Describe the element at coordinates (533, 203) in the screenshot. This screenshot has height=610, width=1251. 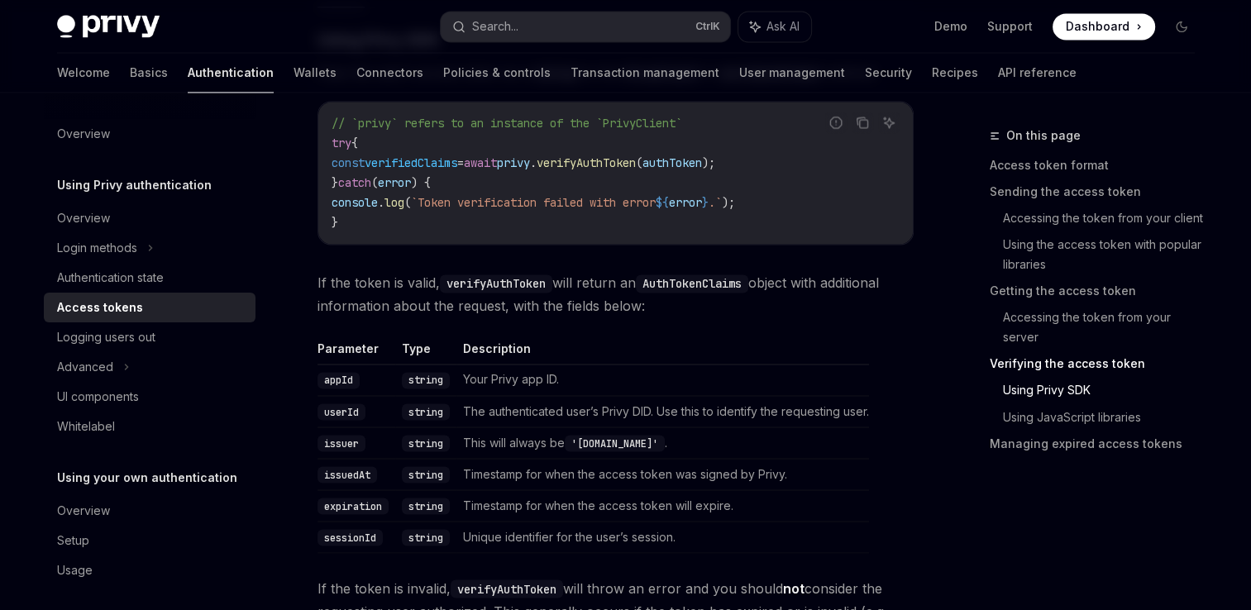
I see `span: `Token verification failed with error` at that location.